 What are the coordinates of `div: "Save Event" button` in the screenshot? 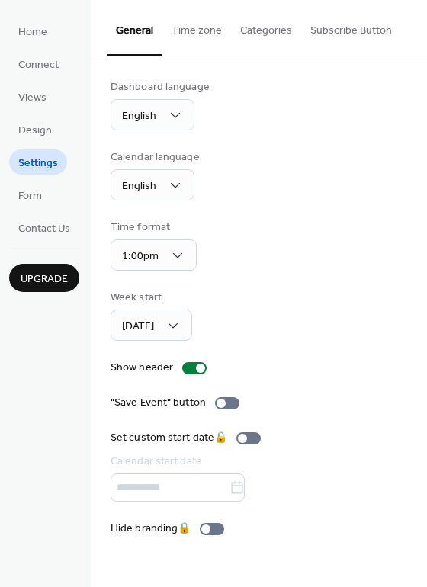 It's located at (158, 402).